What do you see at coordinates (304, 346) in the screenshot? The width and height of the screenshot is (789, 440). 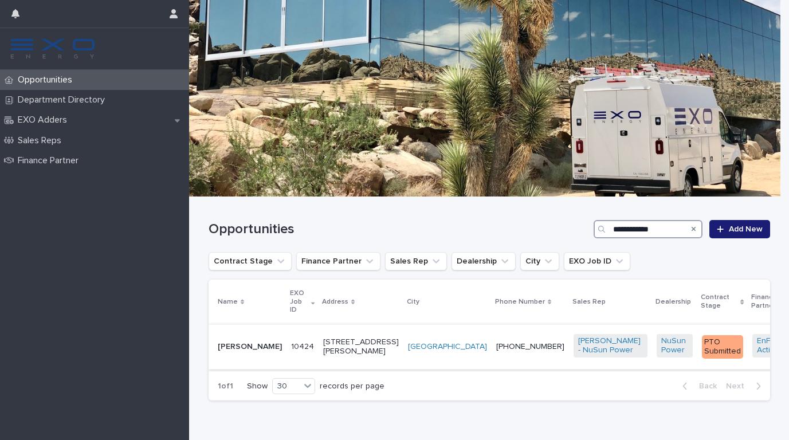 I see `p: 10424` at bounding box center [304, 346].